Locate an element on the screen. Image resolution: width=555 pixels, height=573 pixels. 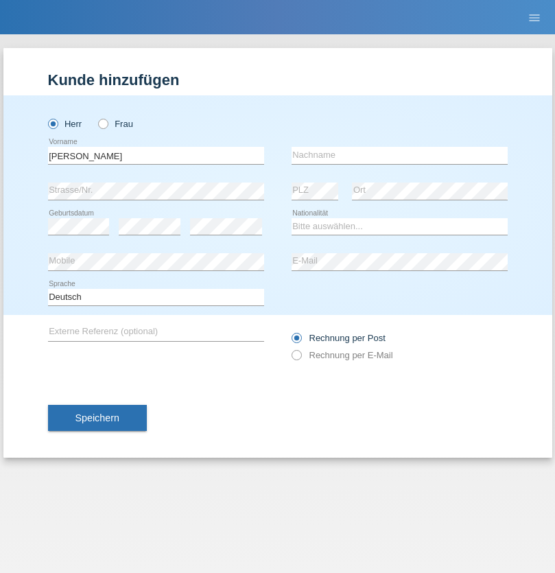
a: menu is located at coordinates (534, 17).